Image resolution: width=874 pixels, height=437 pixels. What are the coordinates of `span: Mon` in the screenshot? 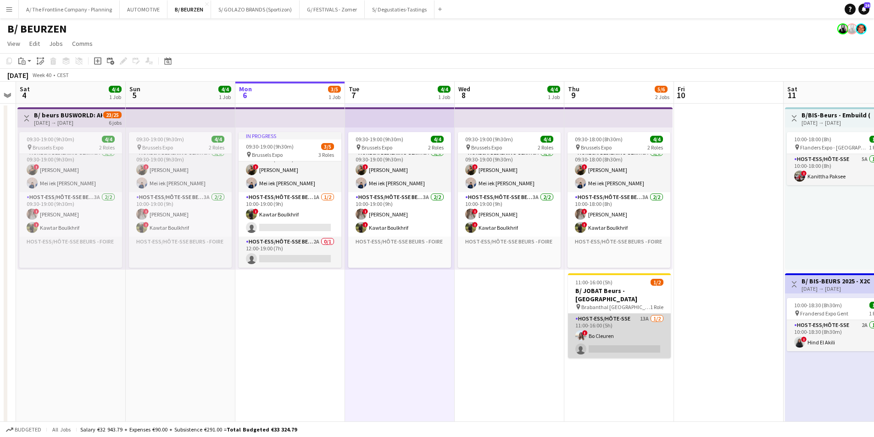 It's located at (245, 89).